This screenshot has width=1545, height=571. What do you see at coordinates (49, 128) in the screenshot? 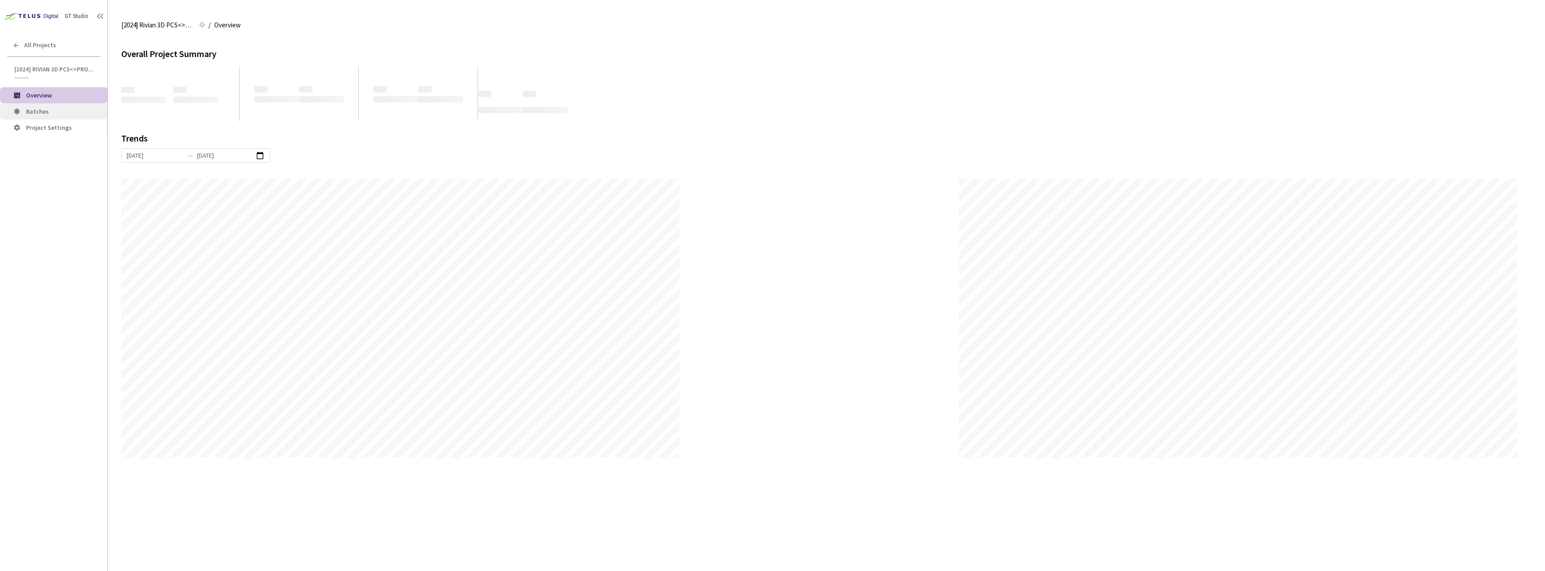
I see `span: Project Settings` at bounding box center [49, 128].